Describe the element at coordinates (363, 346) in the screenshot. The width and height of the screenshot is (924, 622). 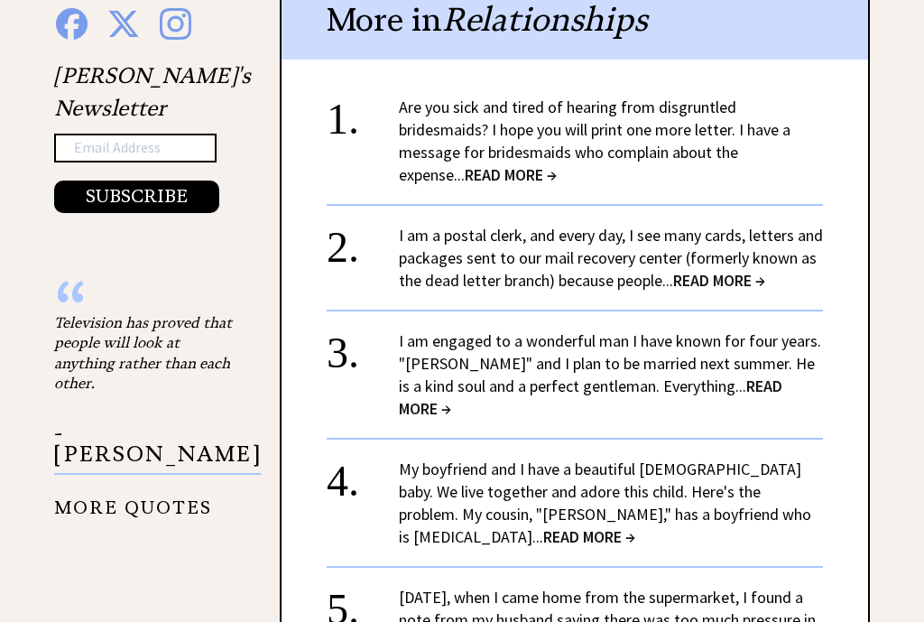
I see `div: 3.` at that location.